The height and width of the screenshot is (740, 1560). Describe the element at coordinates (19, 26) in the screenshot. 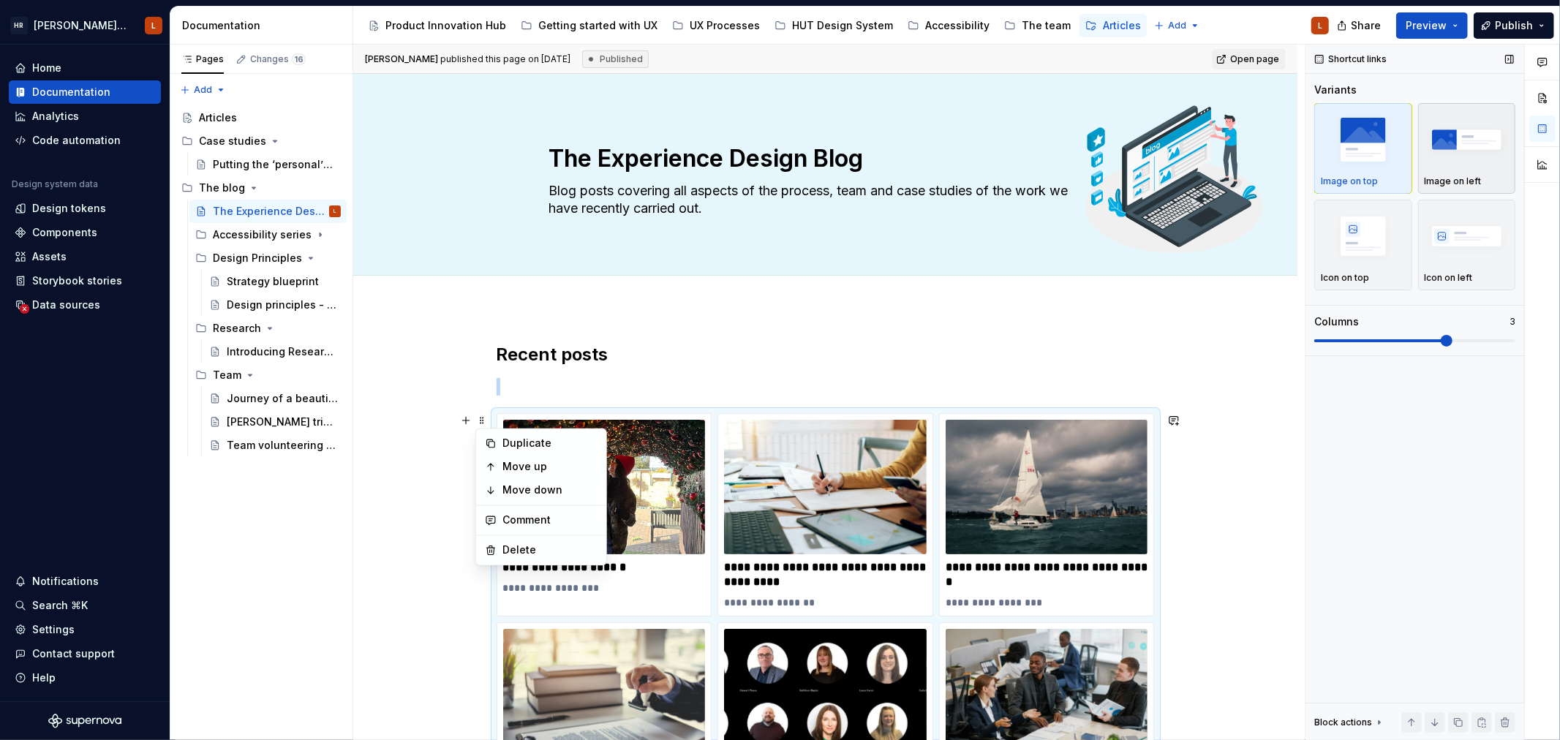

I see `div: HR` at that location.